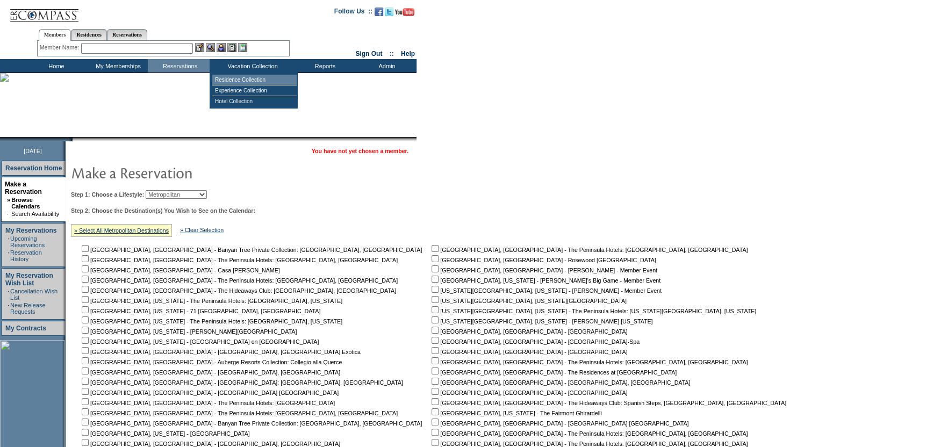 This screenshot has width=926, height=447. What do you see at coordinates (117, 66) in the screenshot?
I see `td: My Memberships` at bounding box center [117, 66].